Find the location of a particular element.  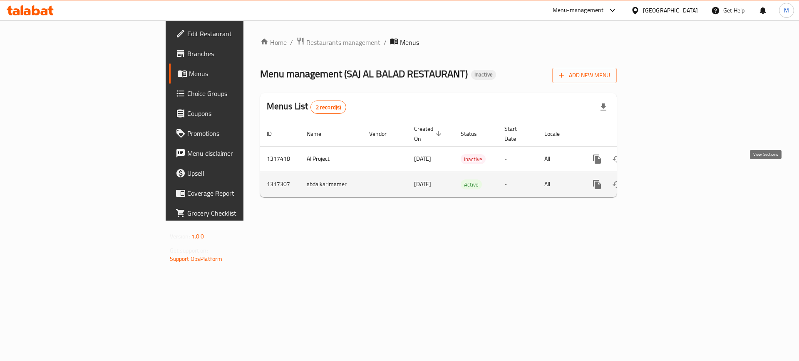

span: Locale is located at coordinates (557, 134).